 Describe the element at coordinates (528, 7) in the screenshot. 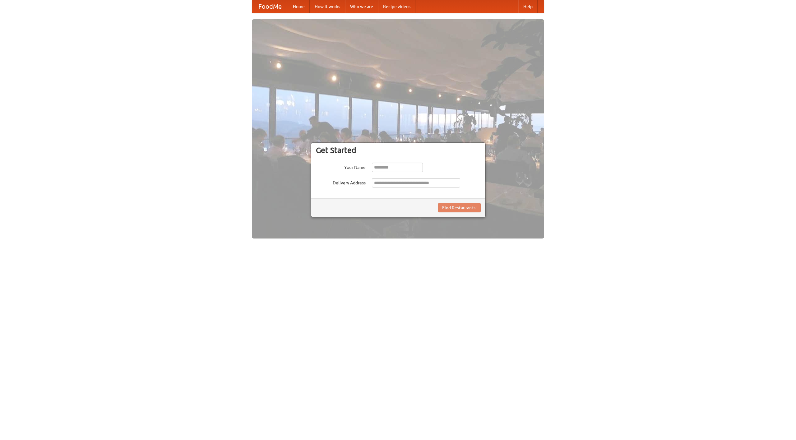

I see `a: Help` at that location.